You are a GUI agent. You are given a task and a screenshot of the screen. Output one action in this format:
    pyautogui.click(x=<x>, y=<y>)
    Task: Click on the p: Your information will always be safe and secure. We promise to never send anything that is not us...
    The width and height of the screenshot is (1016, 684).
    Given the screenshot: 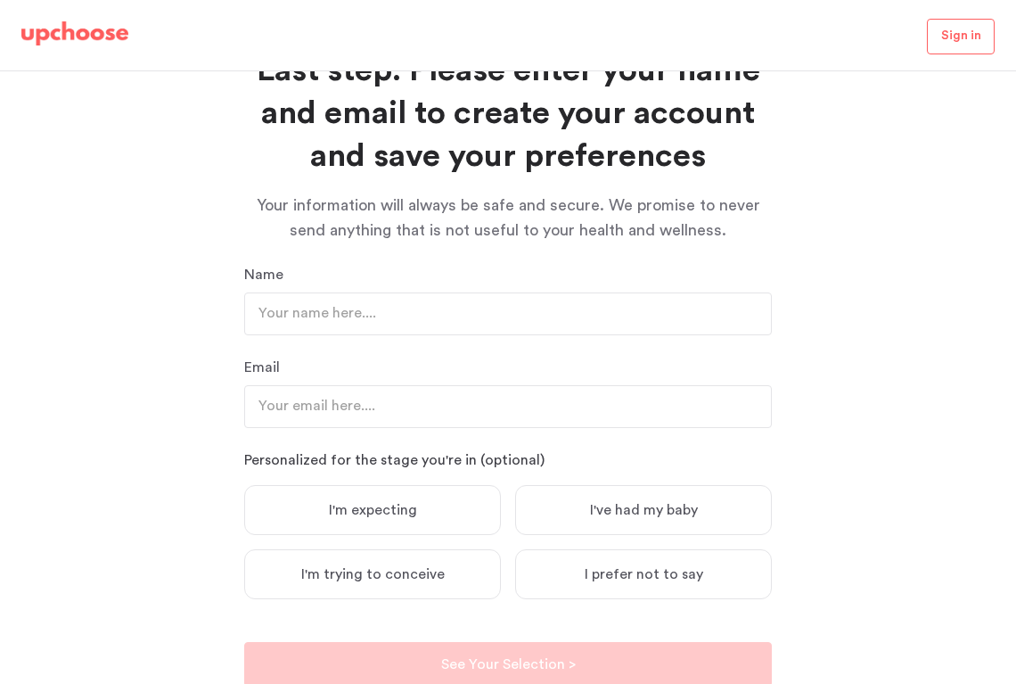 What is the action you would take?
    pyautogui.click(x=508, y=218)
    